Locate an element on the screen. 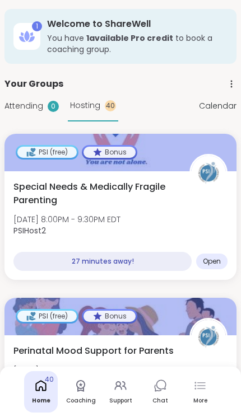 This screenshot has width=241, height=417. span: Special Needs & Medically Fragile Parenting is located at coordinates (95, 194).